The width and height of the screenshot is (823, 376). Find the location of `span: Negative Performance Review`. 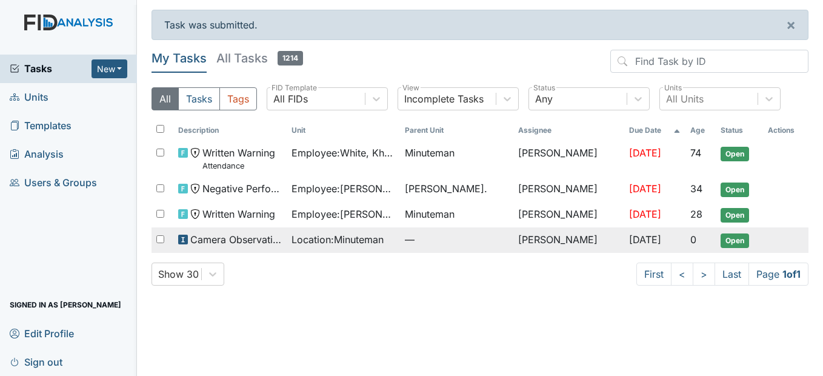

span: Negative Performance Review is located at coordinates (242, 189).